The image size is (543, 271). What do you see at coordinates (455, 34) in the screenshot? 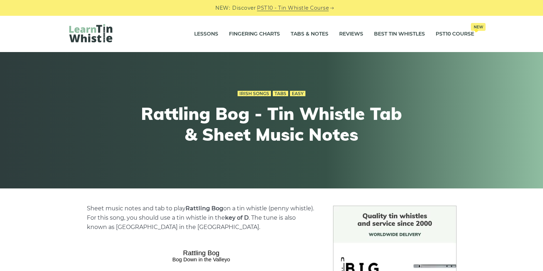
I see `a: PST10 CourseNew` at bounding box center [455, 34].